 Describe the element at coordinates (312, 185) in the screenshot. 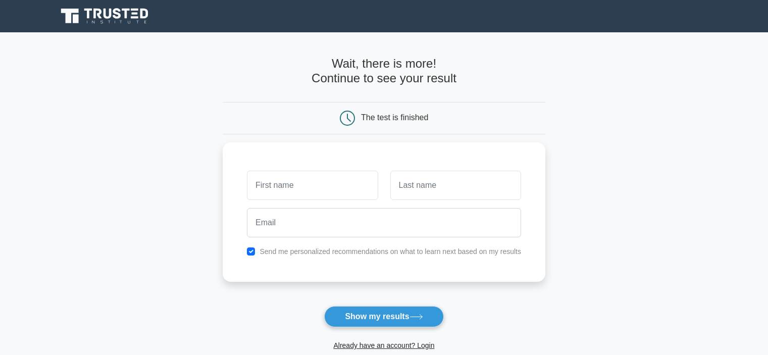

I see `input: First name` at that location.